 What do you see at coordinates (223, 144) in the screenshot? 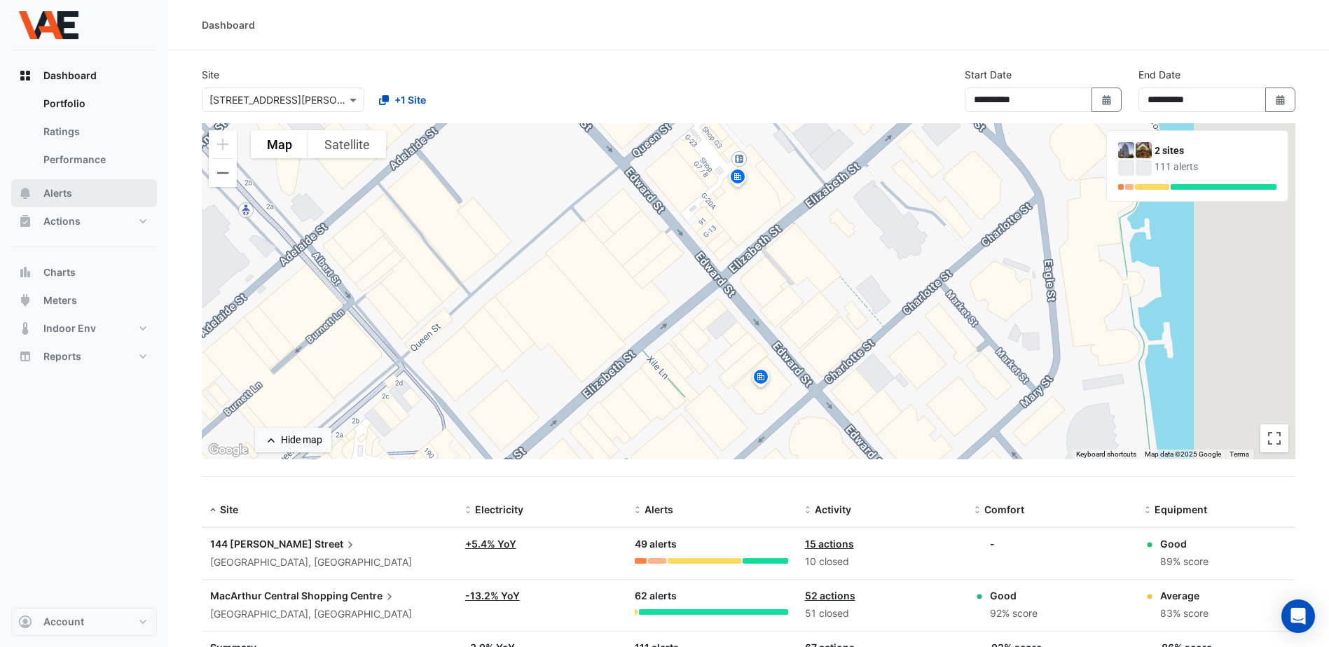
I see `button: Zoom in` at bounding box center [223, 144].